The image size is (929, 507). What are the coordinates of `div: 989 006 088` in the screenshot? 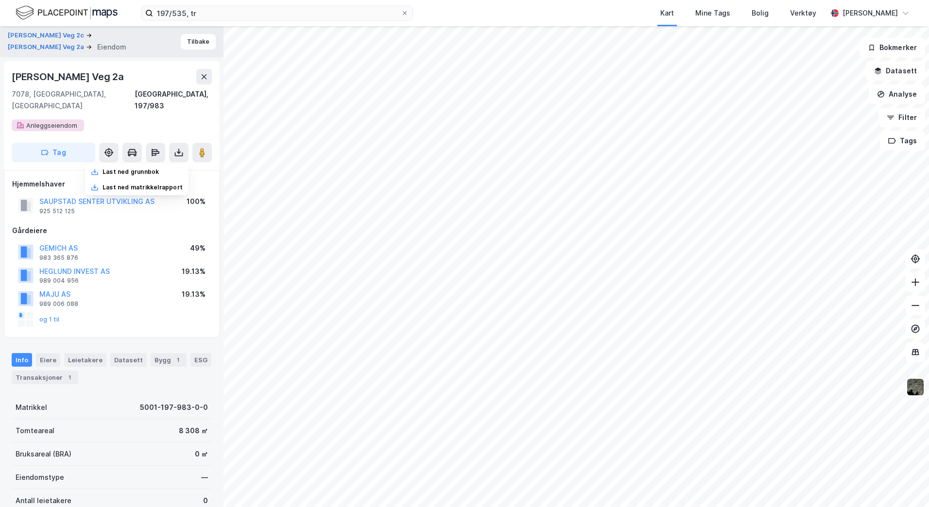 It's located at (59, 304).